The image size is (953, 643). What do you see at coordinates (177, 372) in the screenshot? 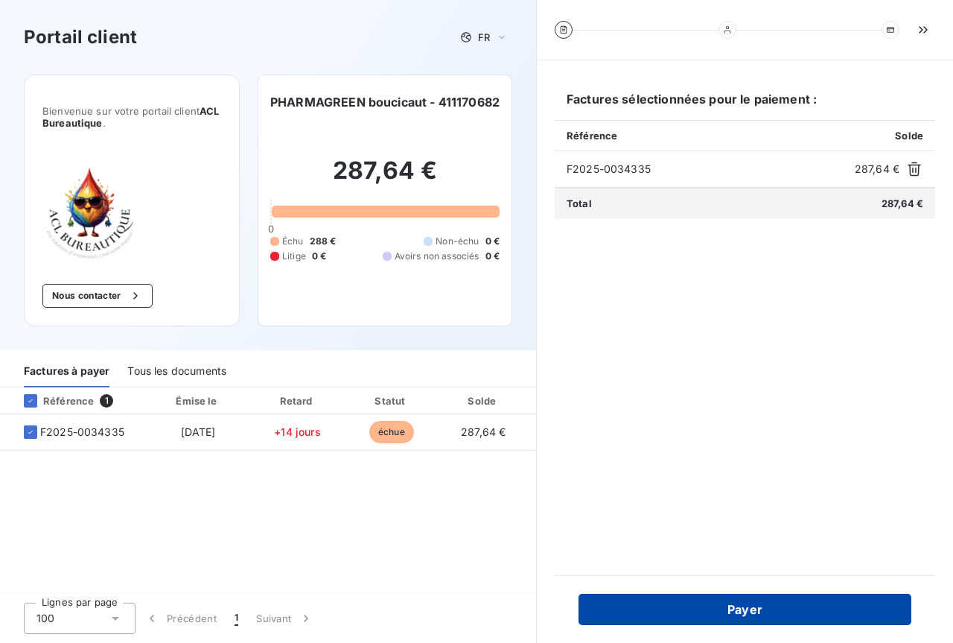
I see `div: Tous les documents` at bounding box center [177, 372].